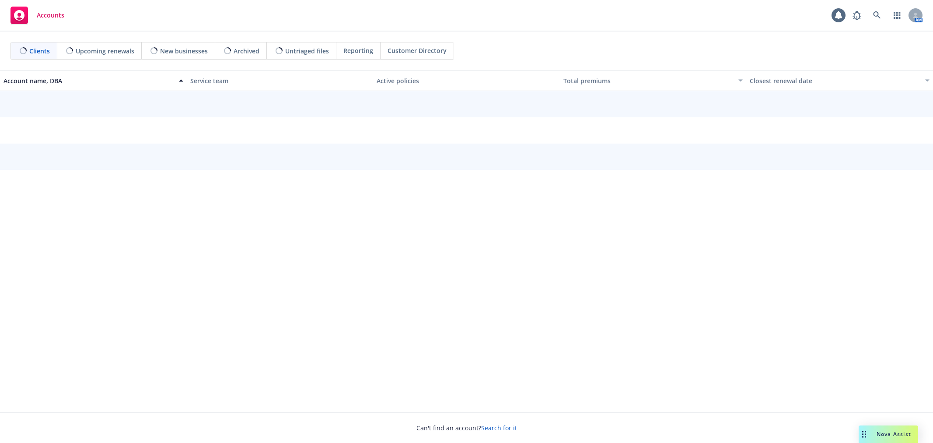 Image resolution: width=933 pixels, height=443 pixels. Describe the element at coordinates (839, 80) in the screenshot. I see `button: Closest renewal date` at that location.